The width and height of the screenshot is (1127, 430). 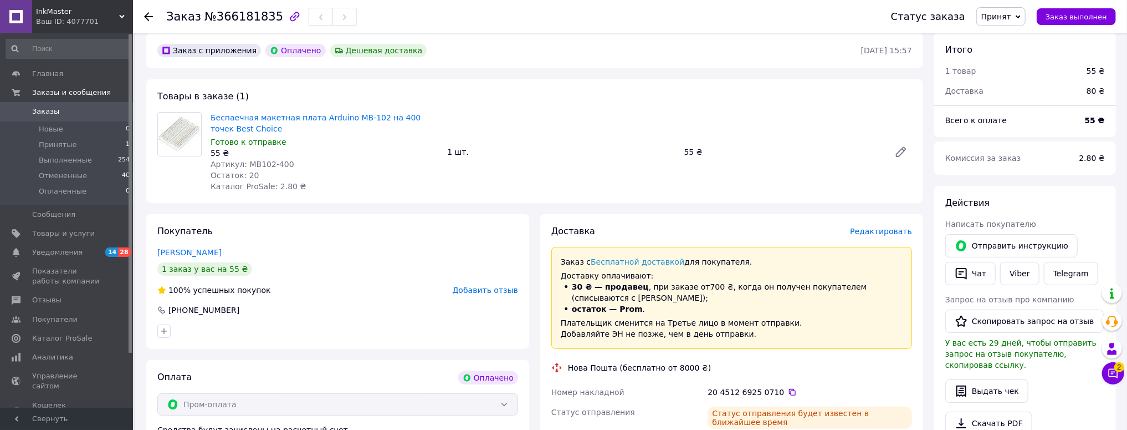 I want to click on span: Принят, so click(x=997, y=17).